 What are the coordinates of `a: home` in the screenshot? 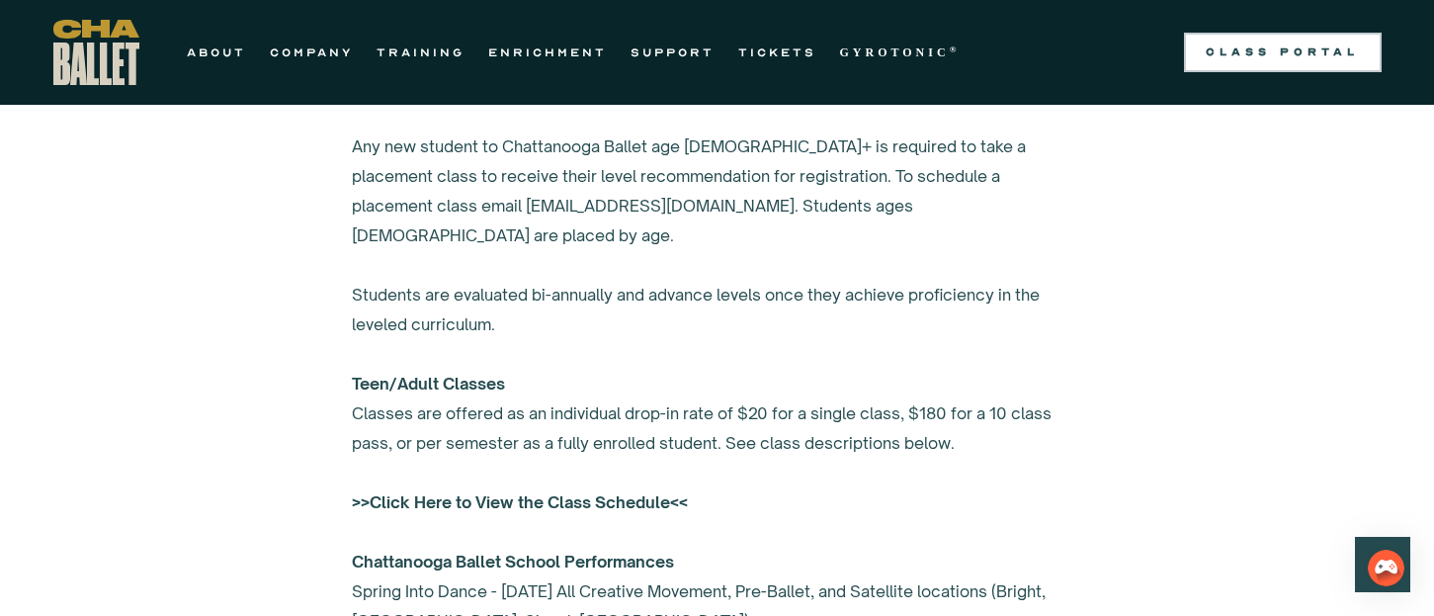 It's located at (96, 52).